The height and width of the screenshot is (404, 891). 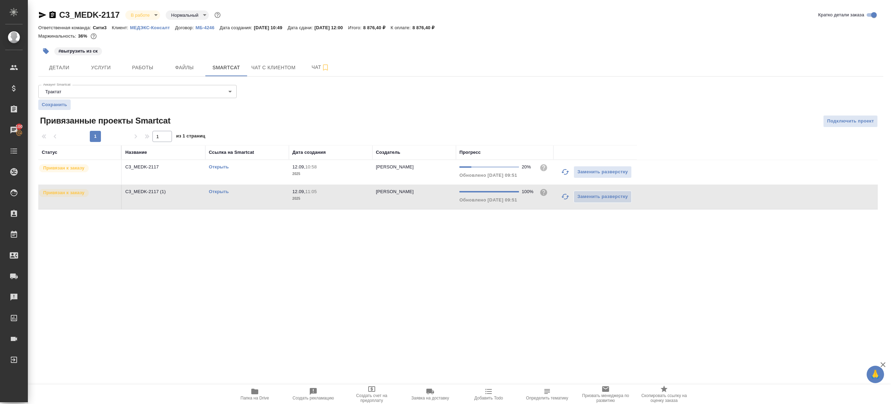 I want to click on p: Итого:, so click(x=355, y=28).